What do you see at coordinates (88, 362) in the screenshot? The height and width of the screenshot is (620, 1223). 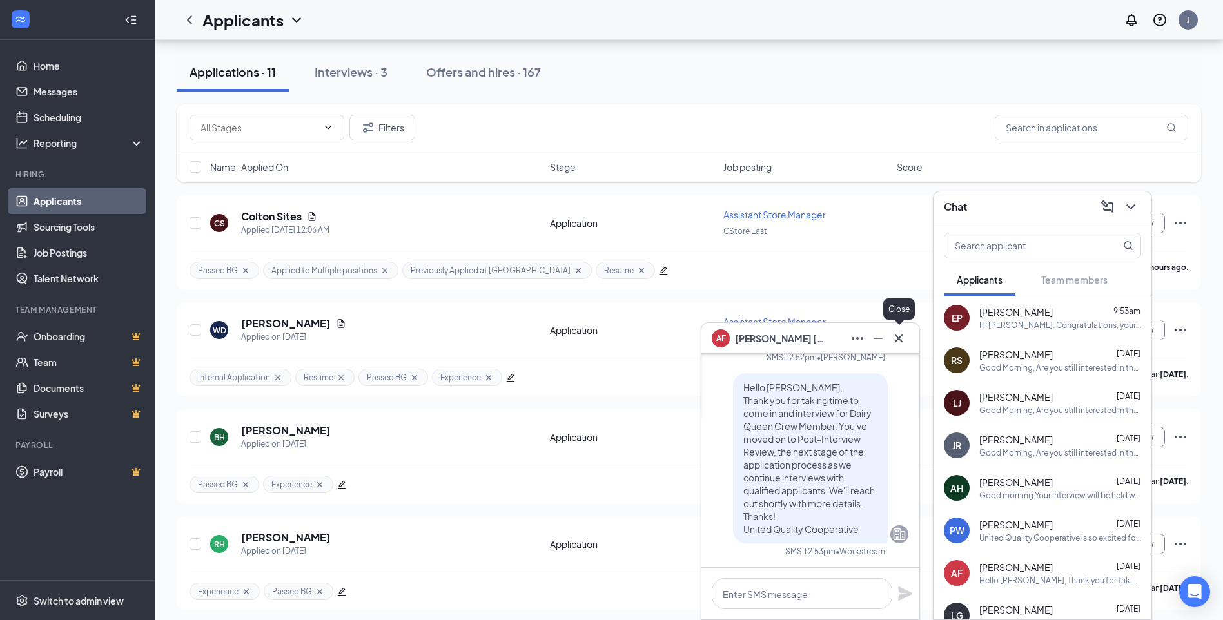 I see `a: TeamCrown` at bounding box center [88, 362].